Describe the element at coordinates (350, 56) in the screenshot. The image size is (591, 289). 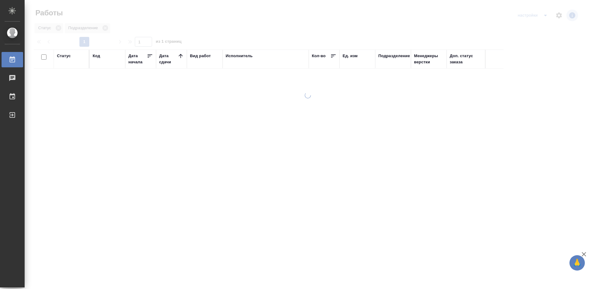
I see `div: Ед. изм` at that location.